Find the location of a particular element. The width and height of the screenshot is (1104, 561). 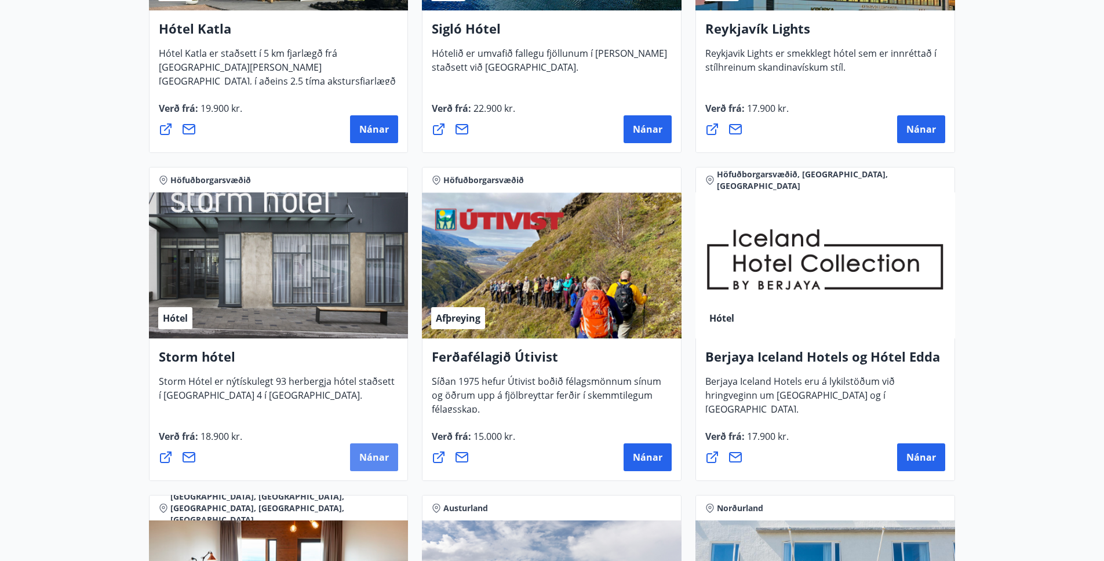

span: 18.900 kr. is located at coordinates (220, 436).